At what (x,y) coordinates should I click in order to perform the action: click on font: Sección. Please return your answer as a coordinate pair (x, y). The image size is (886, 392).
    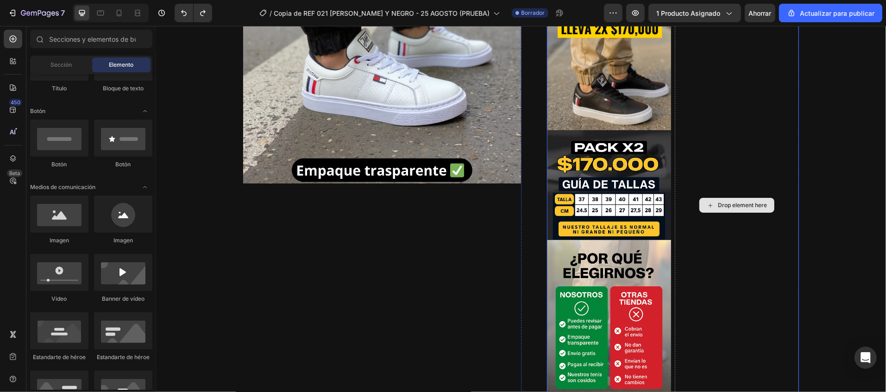
    Looking at the image, I should click on (61, 64).